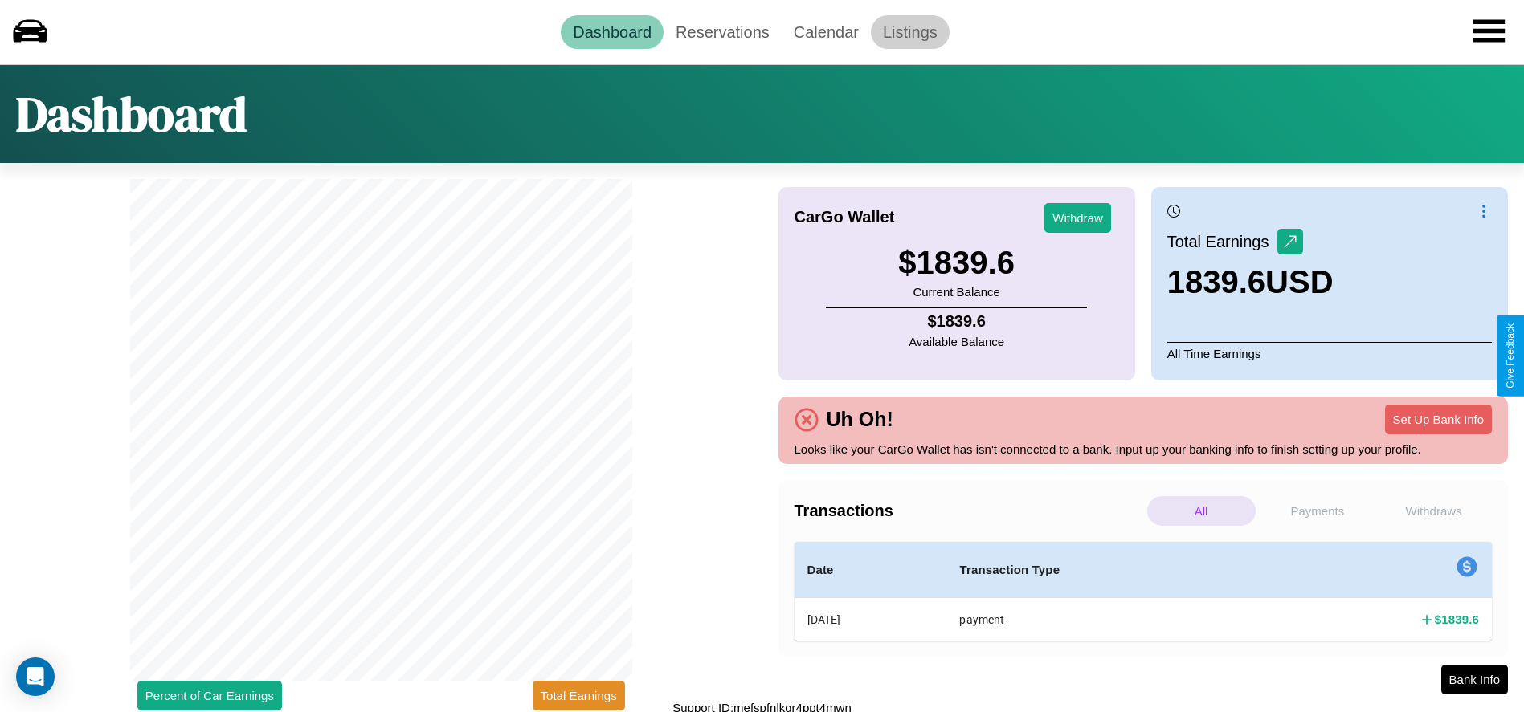 The image size is (1524, 712). What do you see at coordinates (1433, 511) in the screenshot?
I see `p: Withdraws` at bounding box center [1433, 511].